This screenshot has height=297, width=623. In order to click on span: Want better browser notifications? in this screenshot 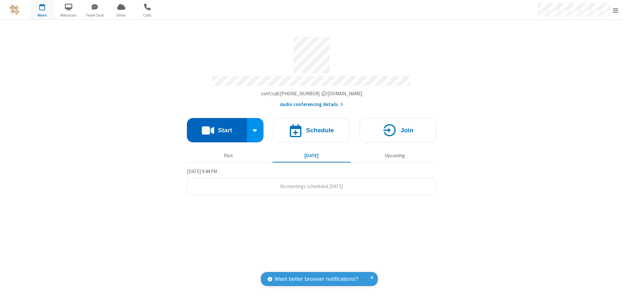, I will do `click(317, 279)`.